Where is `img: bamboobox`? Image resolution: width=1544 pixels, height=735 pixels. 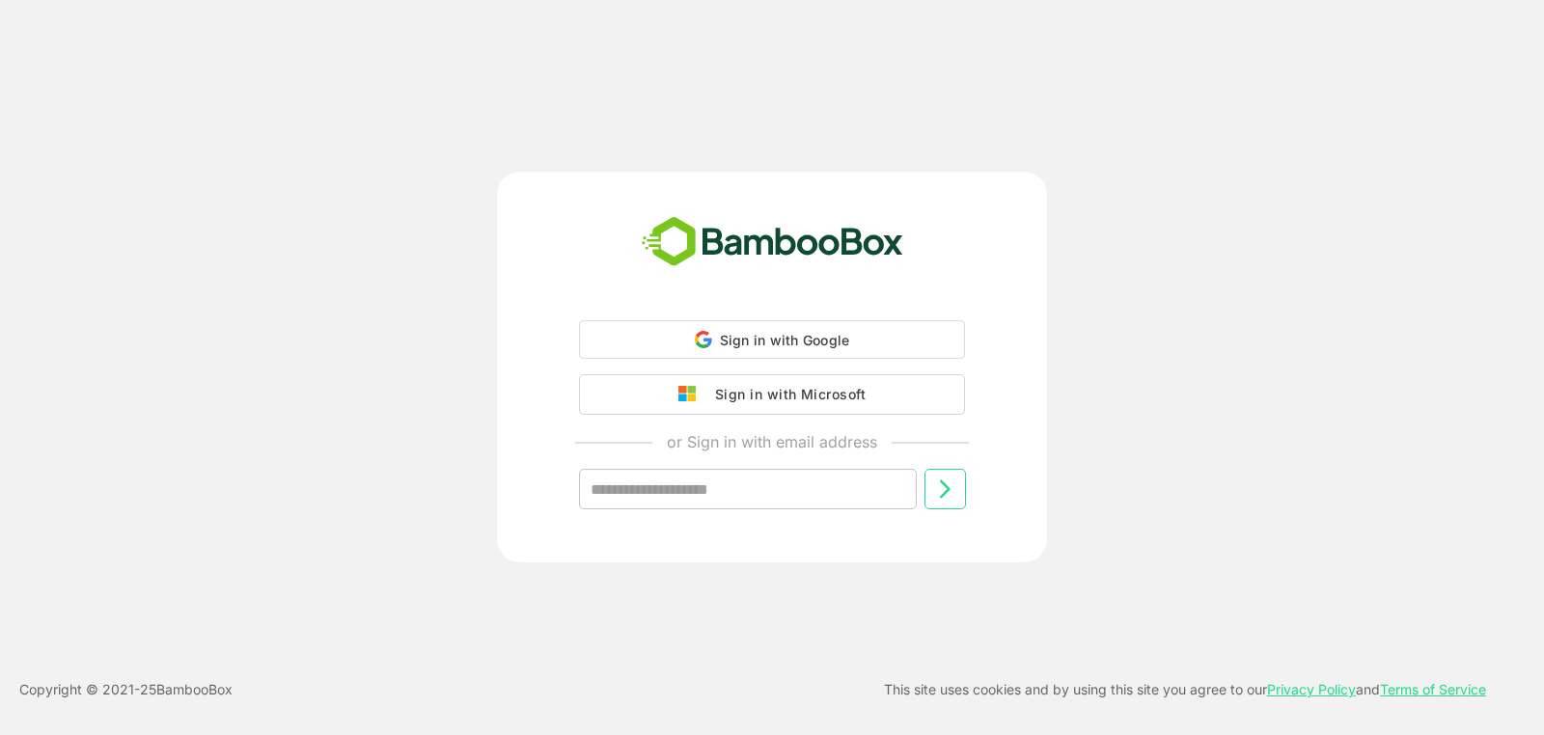 img: bamboobox is located at coordinates (772, 242).